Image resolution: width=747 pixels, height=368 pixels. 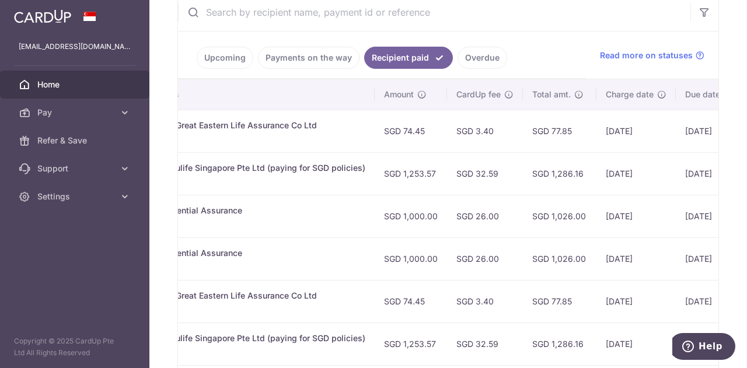 I want to click on a: Overdue, so click(x=482, y=58).